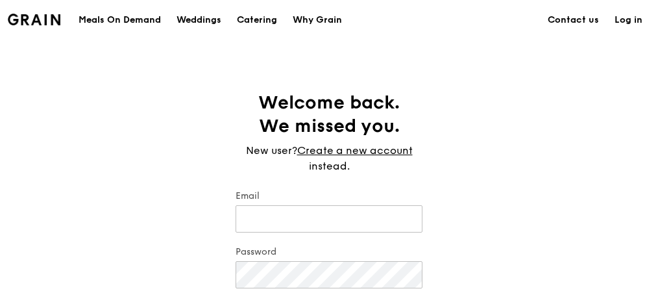 The width and height of the screenshot is (658, 293). What do you see at coordinates (573, 20) in the screenshot?
I see `a: Contact us` at bounding box center [573, 20].